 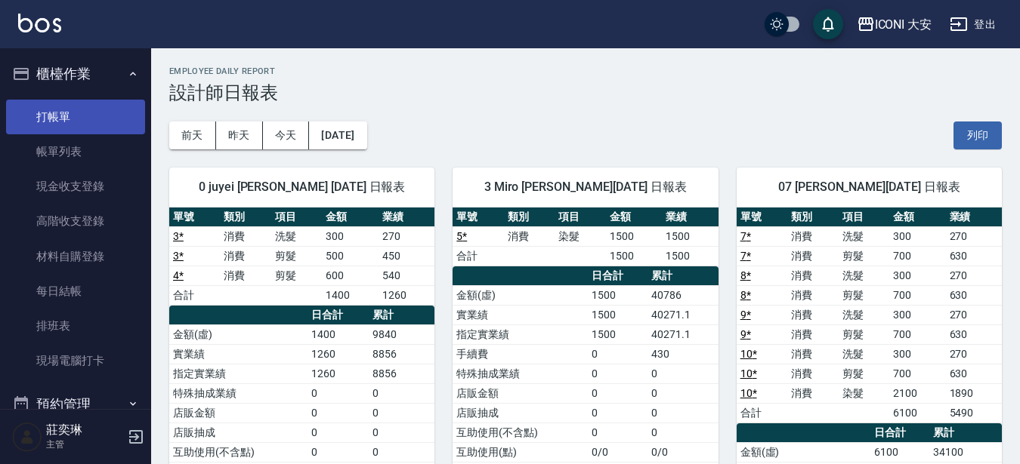 I want to click on td: 9840, so click(x=401, y=335).